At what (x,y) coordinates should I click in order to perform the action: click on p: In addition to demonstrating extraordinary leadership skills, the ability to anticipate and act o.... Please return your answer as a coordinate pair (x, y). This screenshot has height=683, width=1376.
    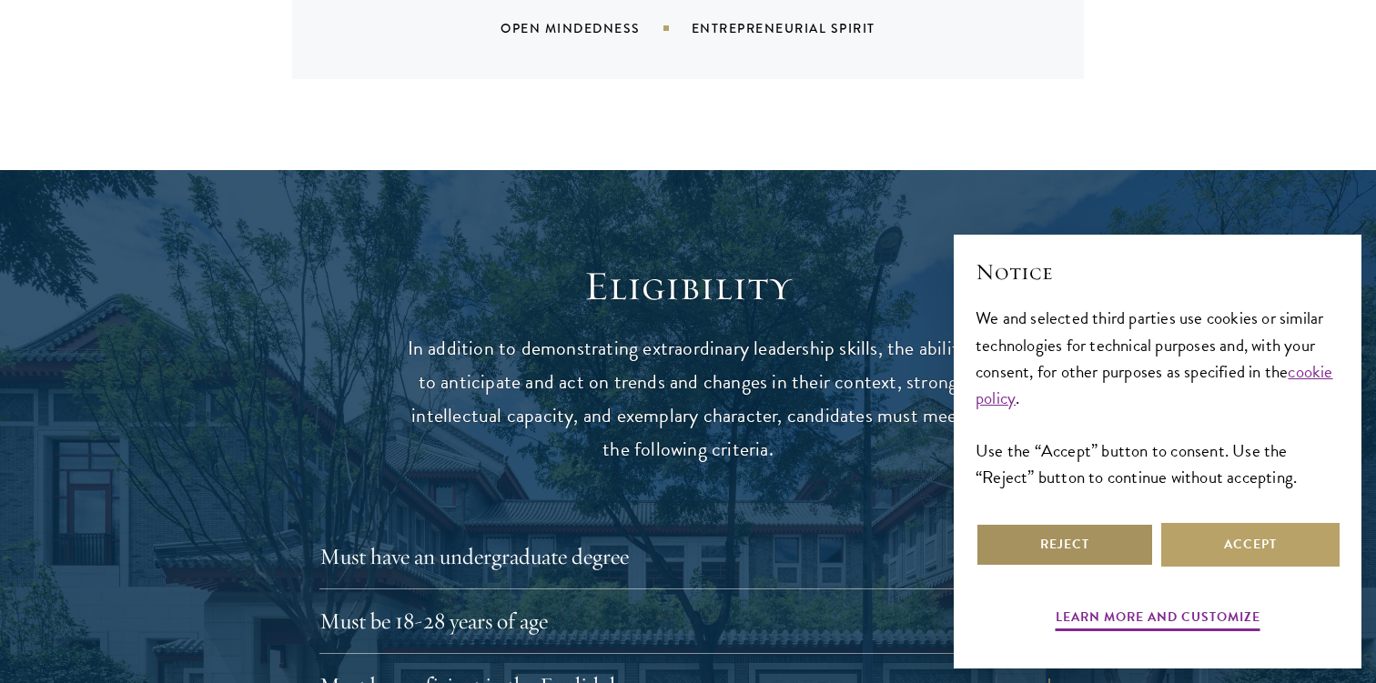
    Looking at the image, I should click on (688, 399).